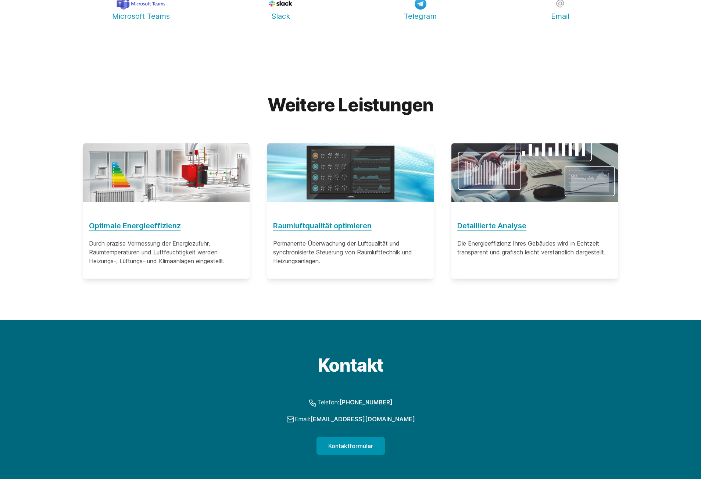 Image resolution: width=701 pixels, height=479 pixels. What do you see at coordinates (534, 248) in the screenshot?
I see `p: Die Energieeffizienz Ihres Gebäudes wird in Echtzeit transparent und grafisch leicht verständlich...` at bounding box center [534, 248].